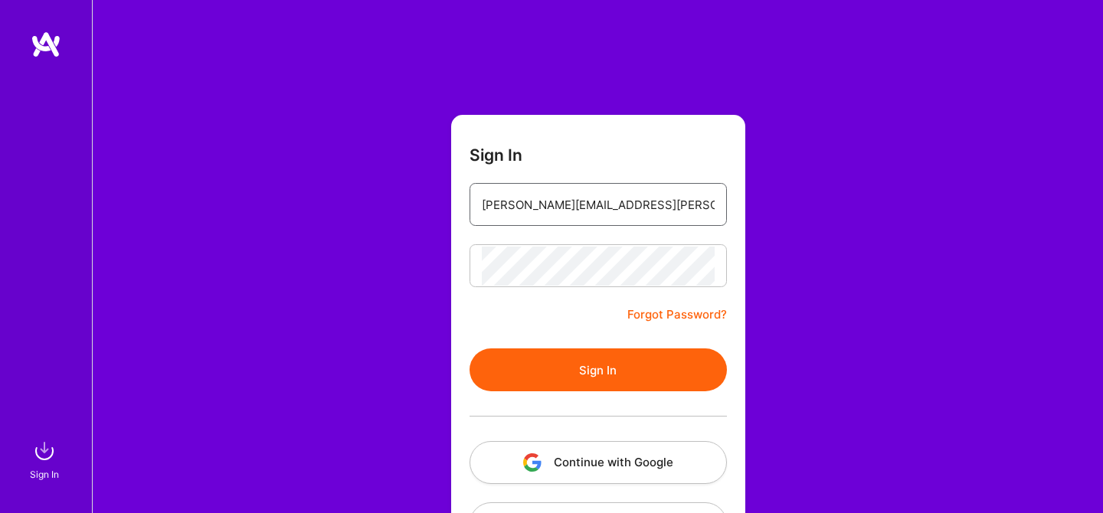  I want to click on img: sign in, so click(44, 451).